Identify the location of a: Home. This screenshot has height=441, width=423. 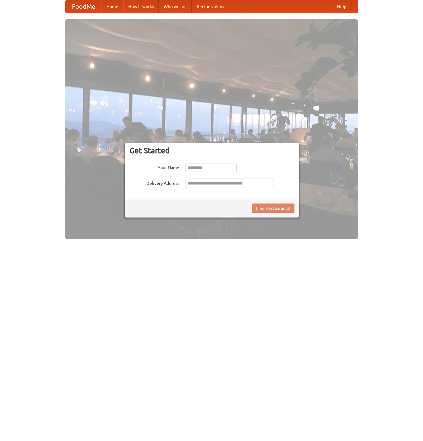
(112, 7).